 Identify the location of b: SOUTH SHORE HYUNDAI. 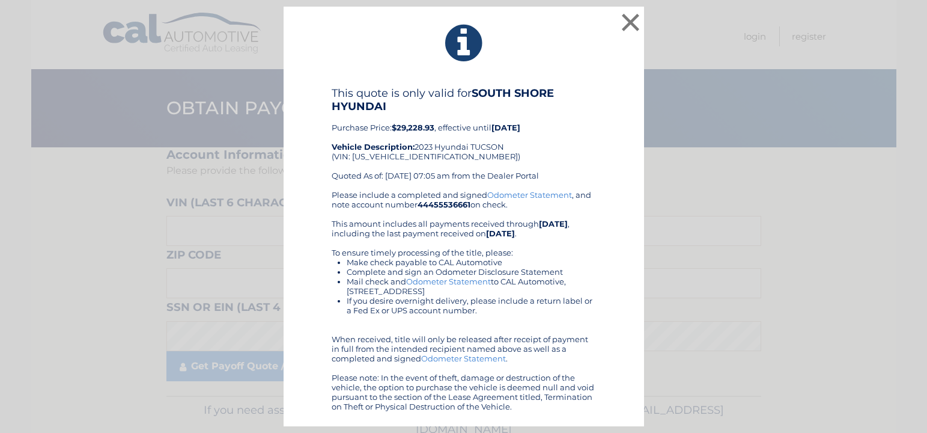
(443, 100).